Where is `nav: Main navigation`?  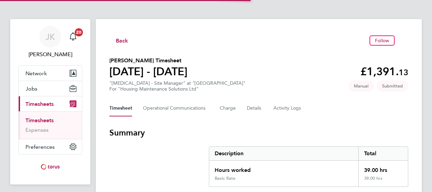
nav: Main navigation is located at coordinates (50, 102).